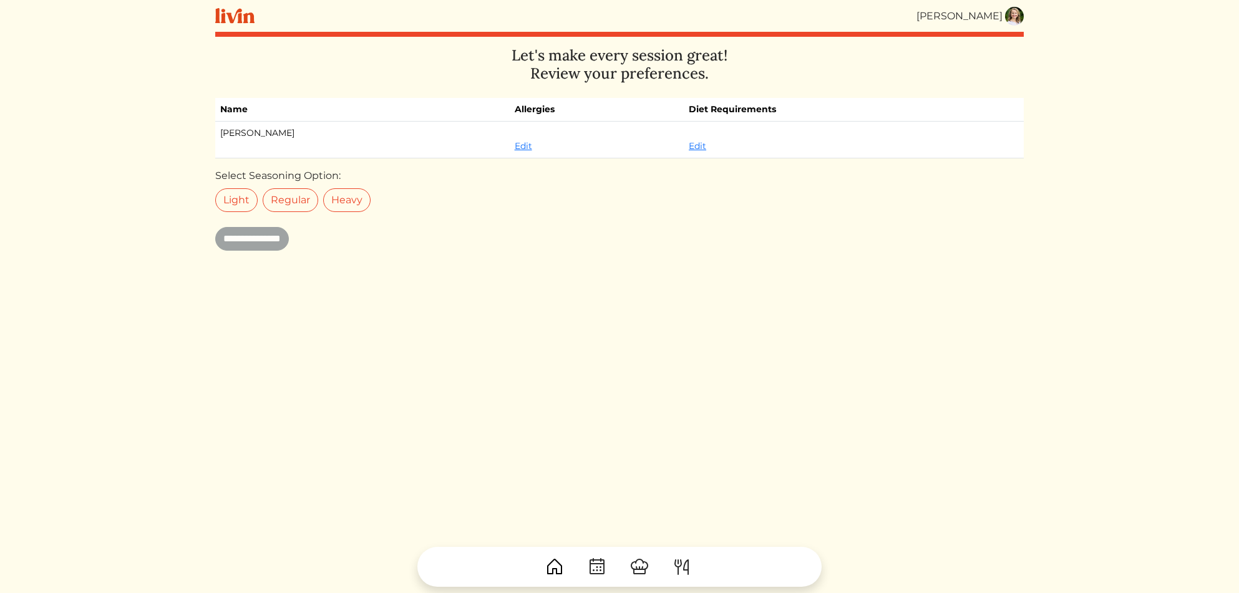 Image resolution: width=1239 pixels, height=593 pixels. I want to click on label: Heavy, so click(347, 200).